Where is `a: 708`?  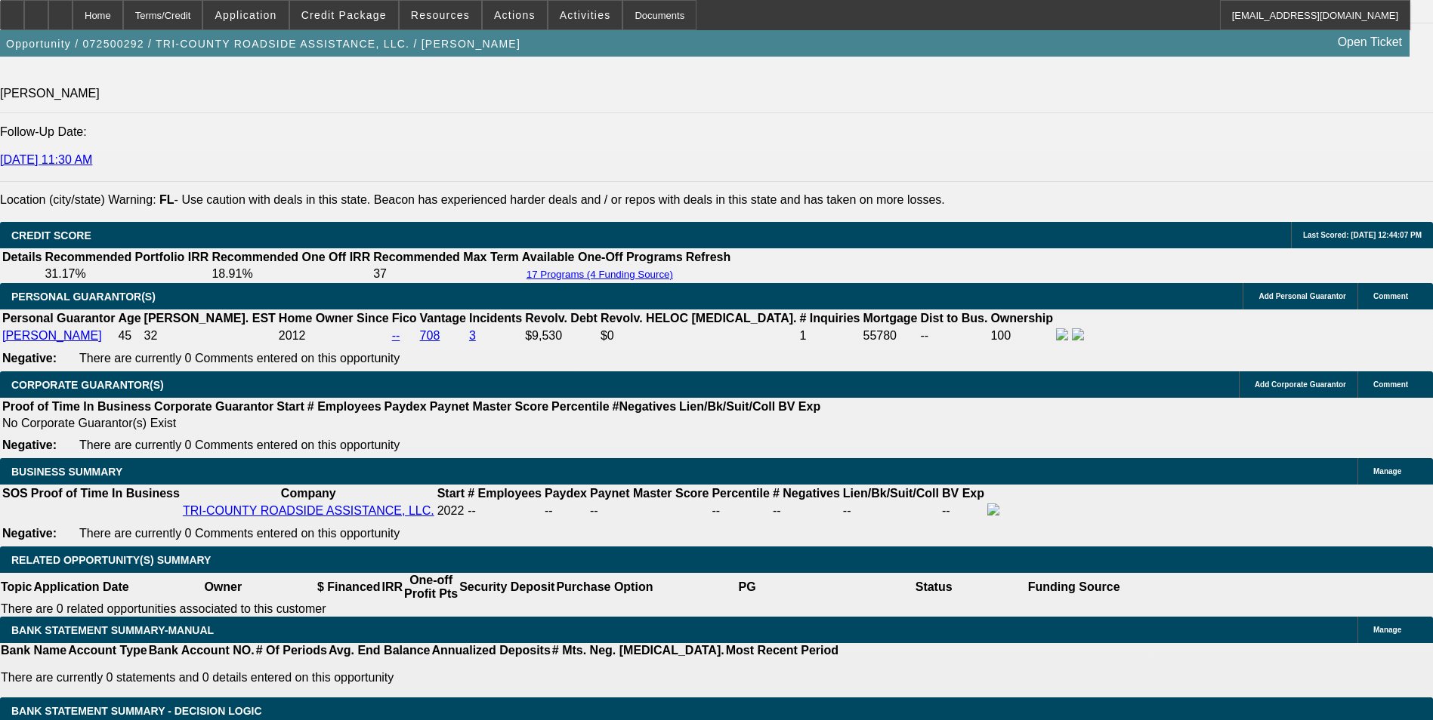
a: 708 is located at coordinates (430, 335).